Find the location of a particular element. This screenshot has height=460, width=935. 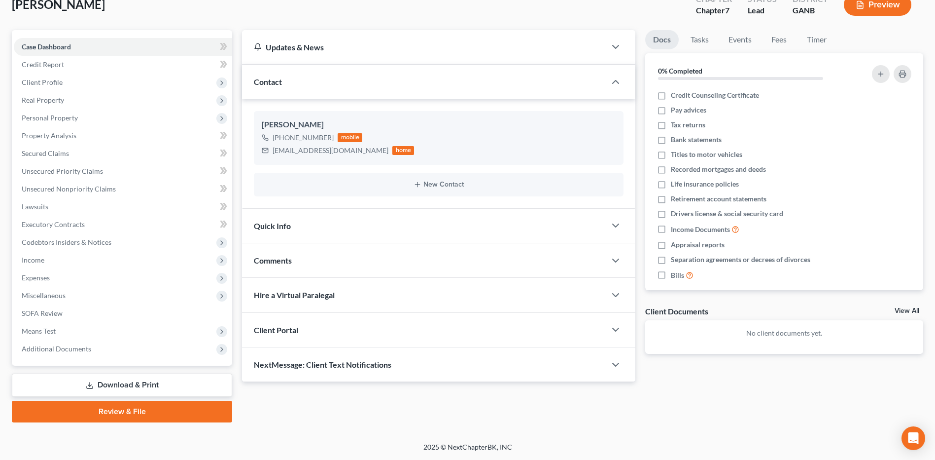

a: Credit Report is located at coordinates (123, 65).